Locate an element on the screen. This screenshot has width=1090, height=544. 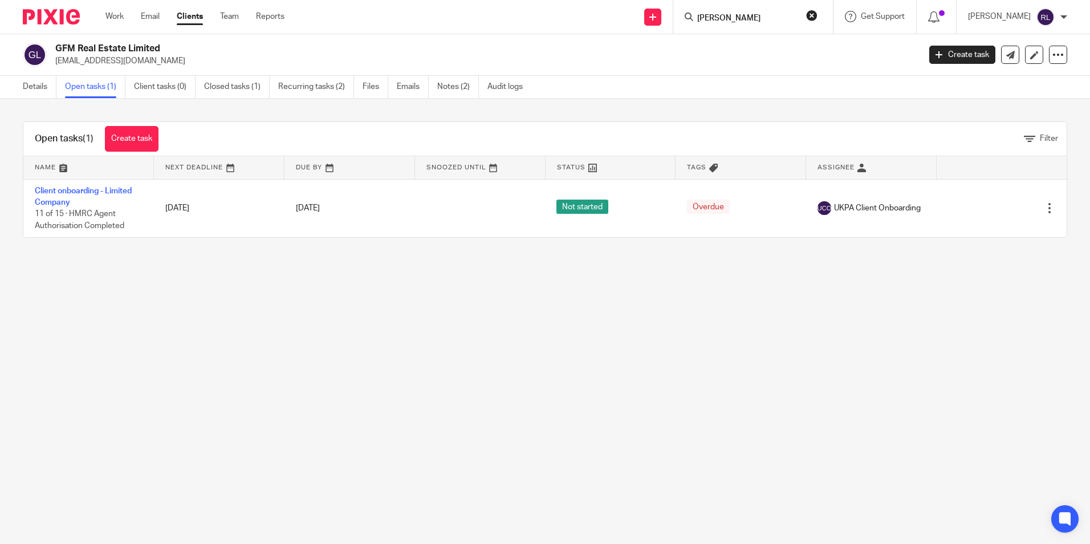
span: Status is located at coordinates (571, 167).